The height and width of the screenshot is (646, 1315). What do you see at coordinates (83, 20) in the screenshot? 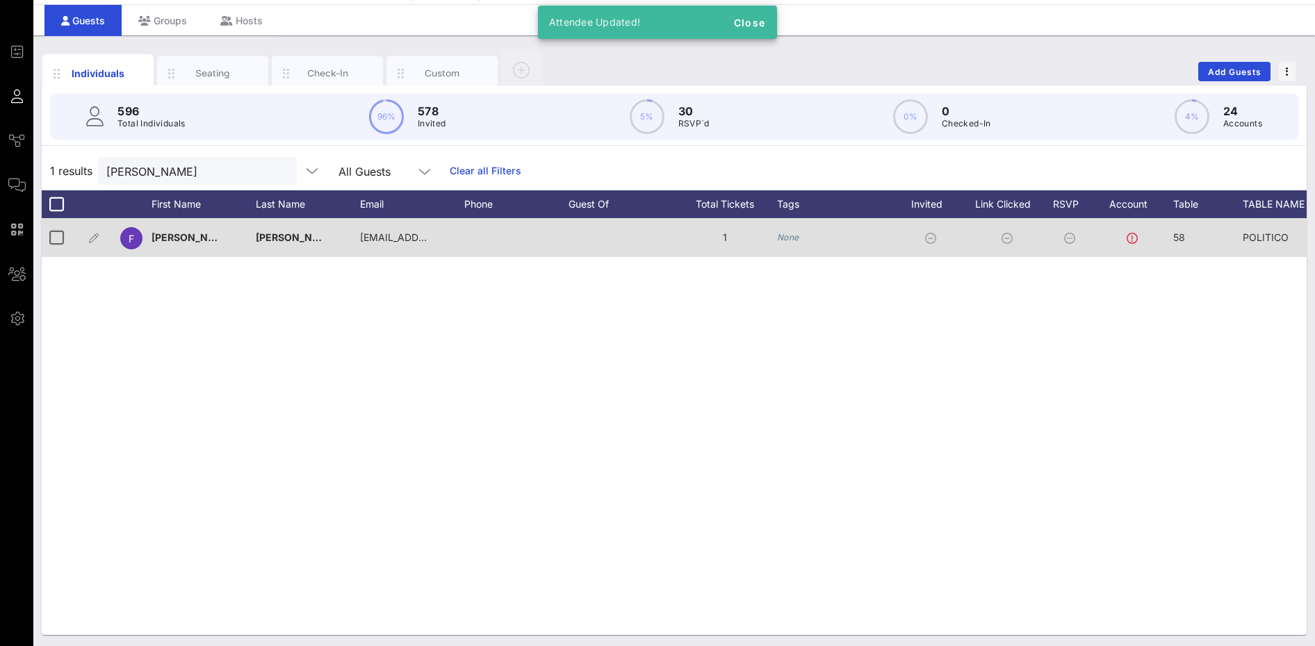
I see `div: Guests` at bounding box center [83, 20].